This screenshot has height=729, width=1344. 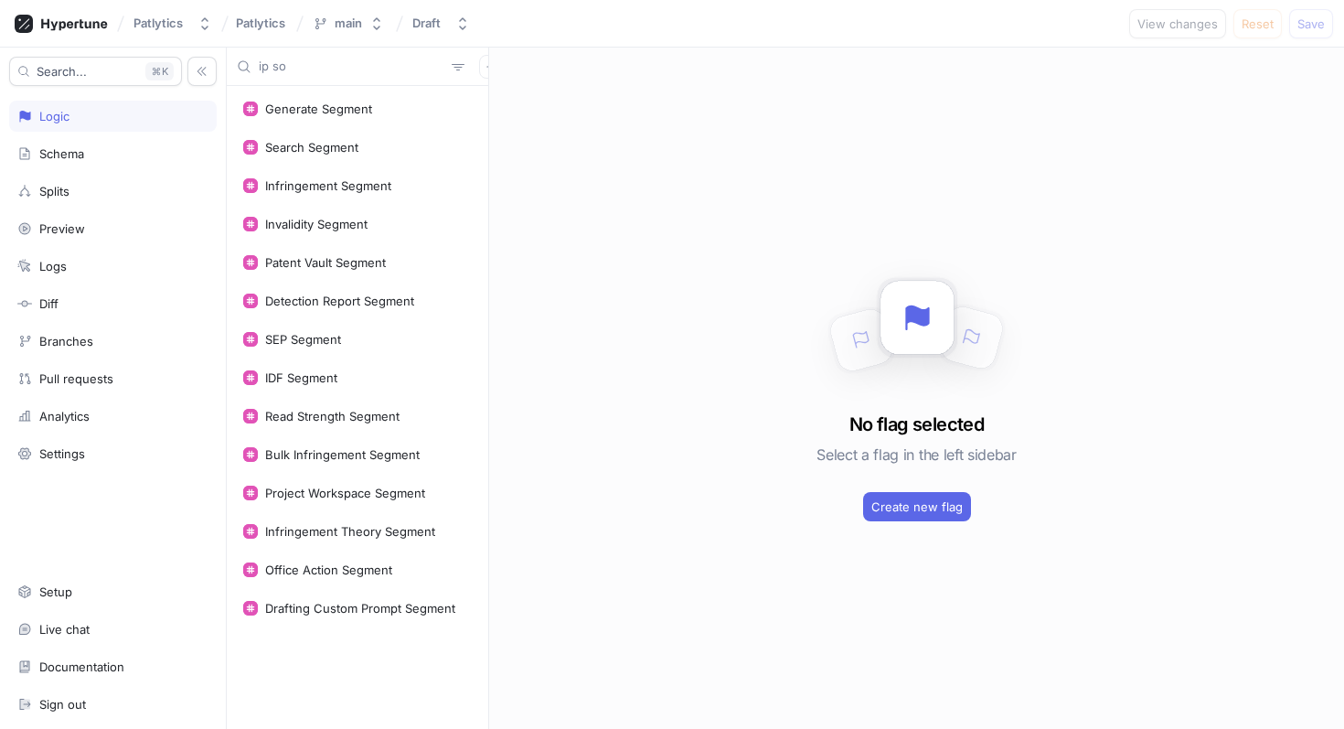 I want to click on div: Logic, so click(x=54, y=116).